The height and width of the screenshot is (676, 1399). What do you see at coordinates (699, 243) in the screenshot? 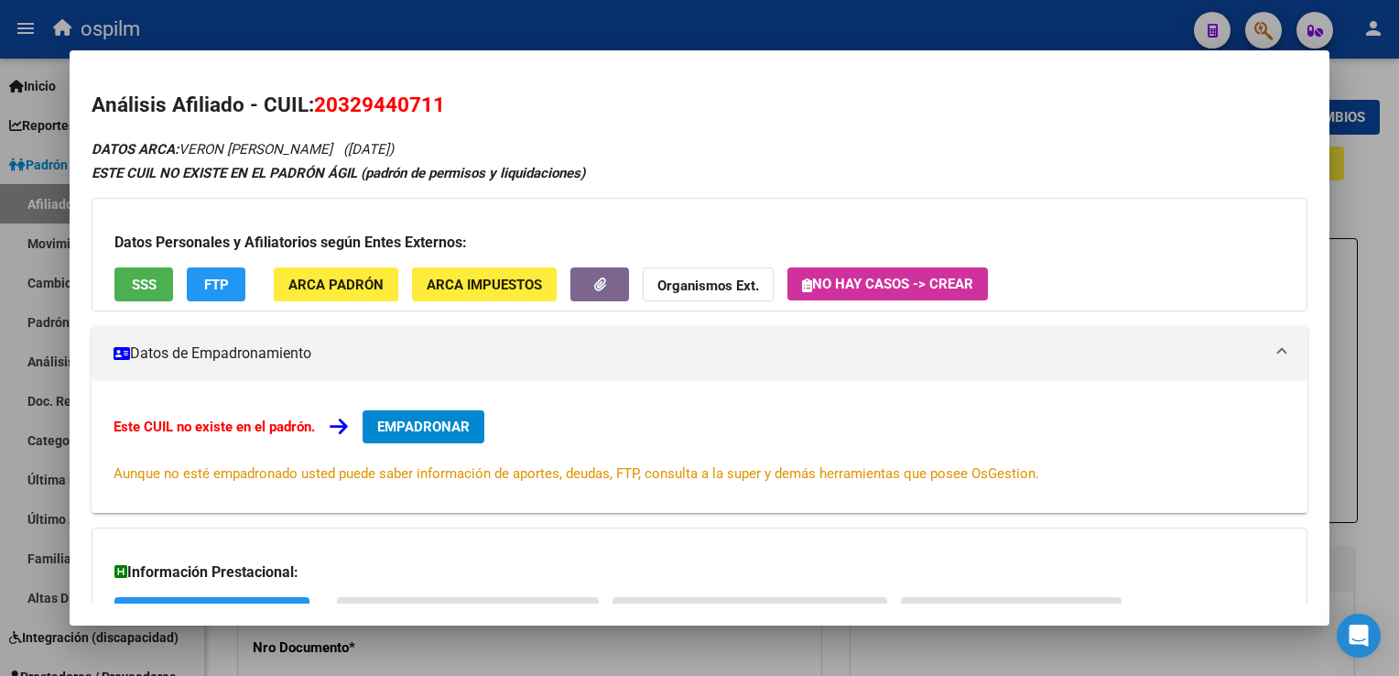
I see `h3: Datos Personales y Afiliatorios según Entes Externos:` at bounding box center [699, 243].